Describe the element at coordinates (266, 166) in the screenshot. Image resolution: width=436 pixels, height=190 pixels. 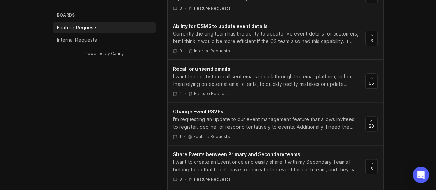
I see `div: I want to create an Event once and easily share it with my Secondary Teams I belong to so that I ...` at that location.